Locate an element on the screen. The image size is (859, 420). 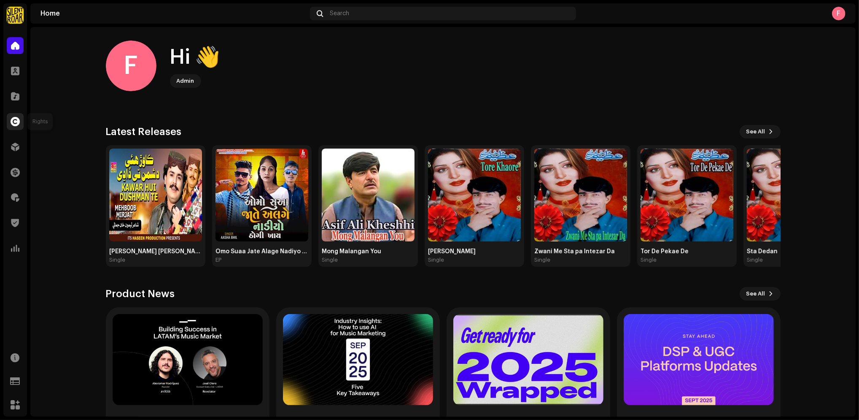
div: Zwani Me Sta pa Intezar Da is located at coordinates (581, 251).